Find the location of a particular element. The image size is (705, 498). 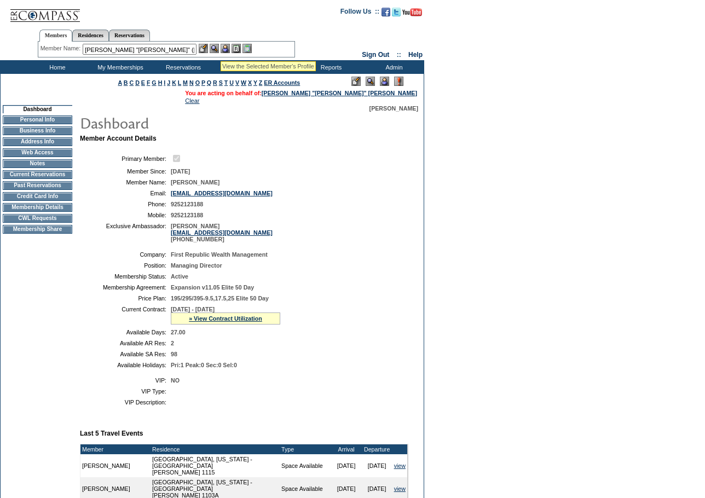

a: Become our fan on Facebook is located at coordinates (386, 14).